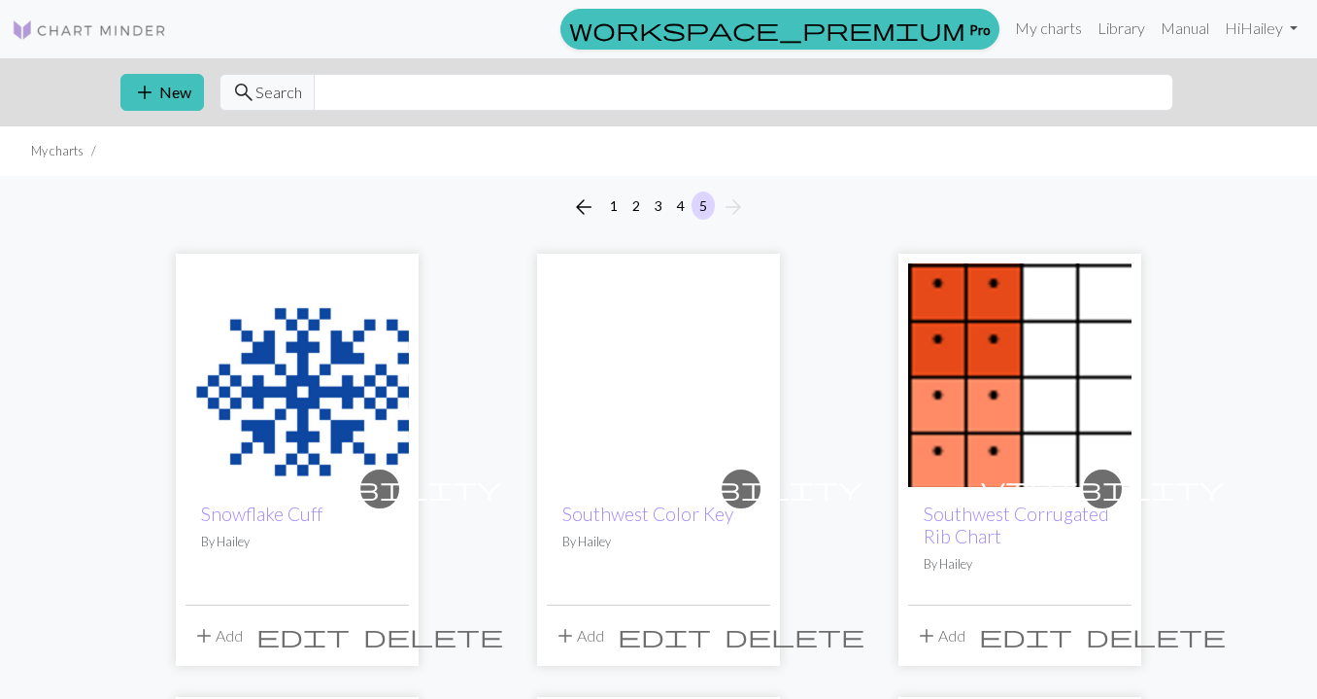  What do you see at coordinates (1185, 28) in the screenshot?
I see `a: Manual` at bounding box center [1185, 28].